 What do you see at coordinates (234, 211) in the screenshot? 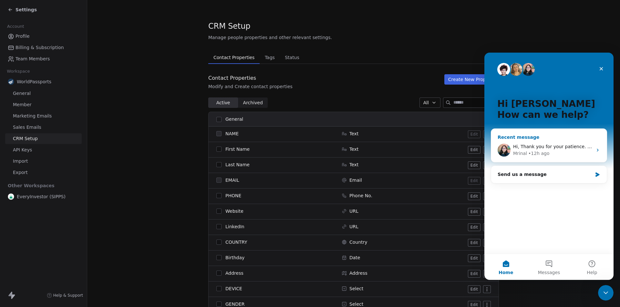
I see `span: Website` at bounding box center [234, 211].